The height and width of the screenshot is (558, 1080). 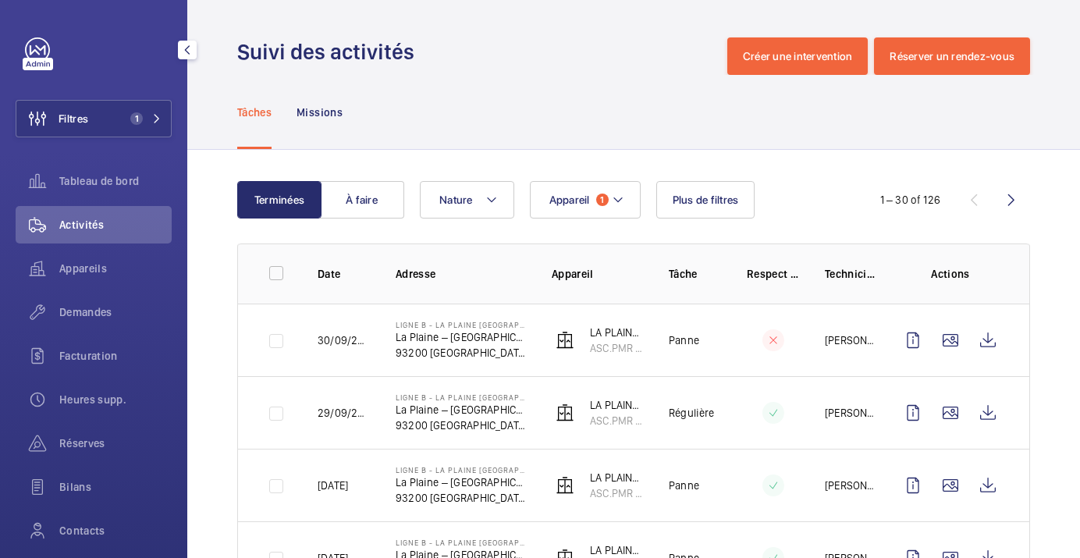 I want to click on p: Actions, so click(x=951, y=274).